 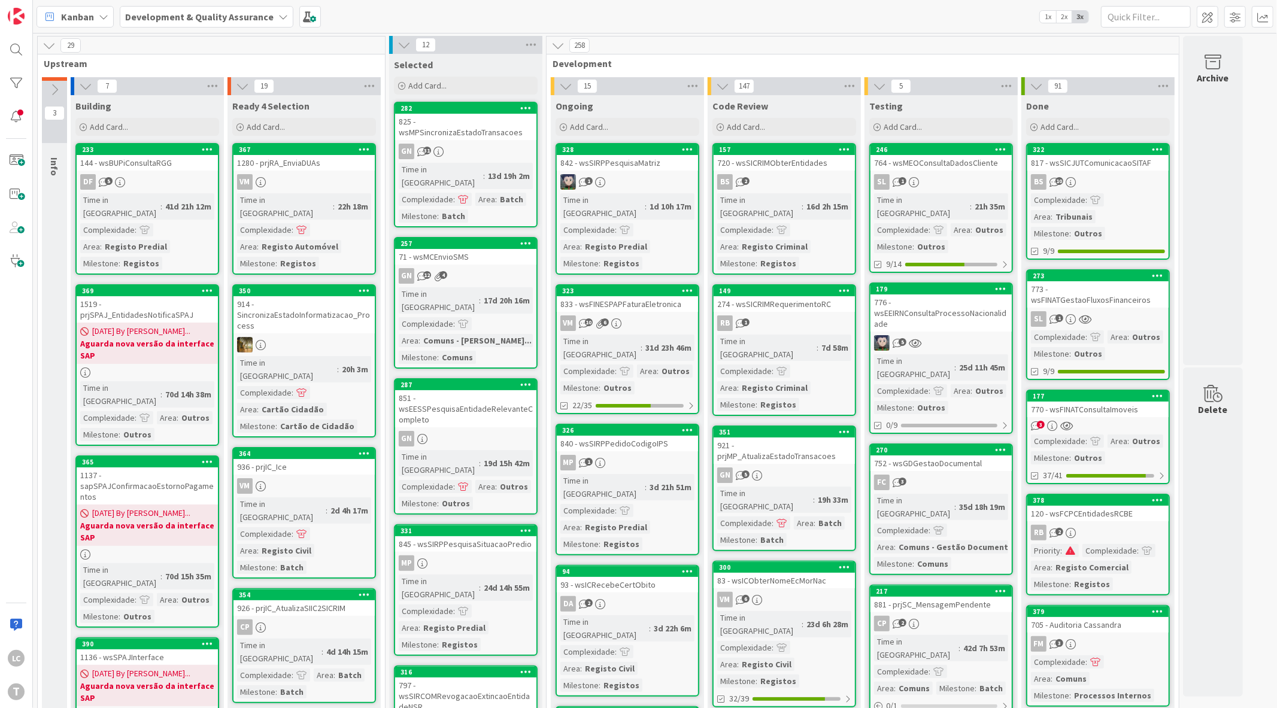 I want to click on div: Registo Criminal, so click(x=775, y=247).